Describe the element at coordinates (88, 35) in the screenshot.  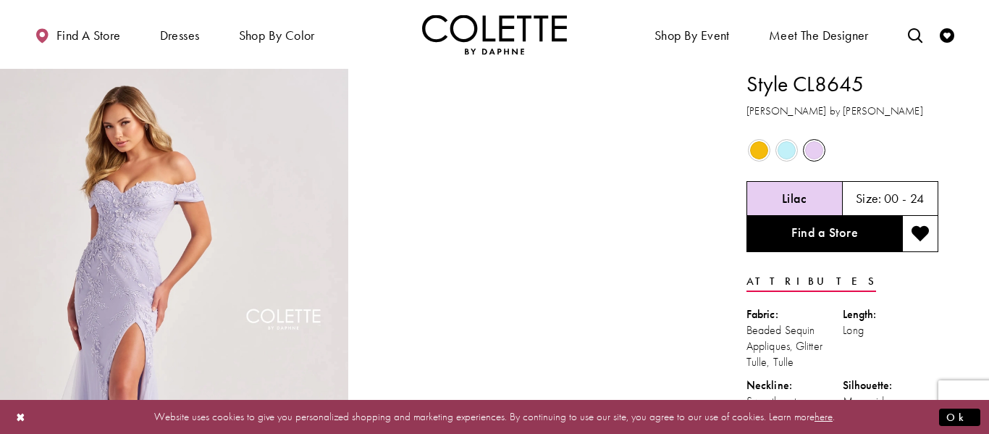
I see `span: Find a store` at that location.